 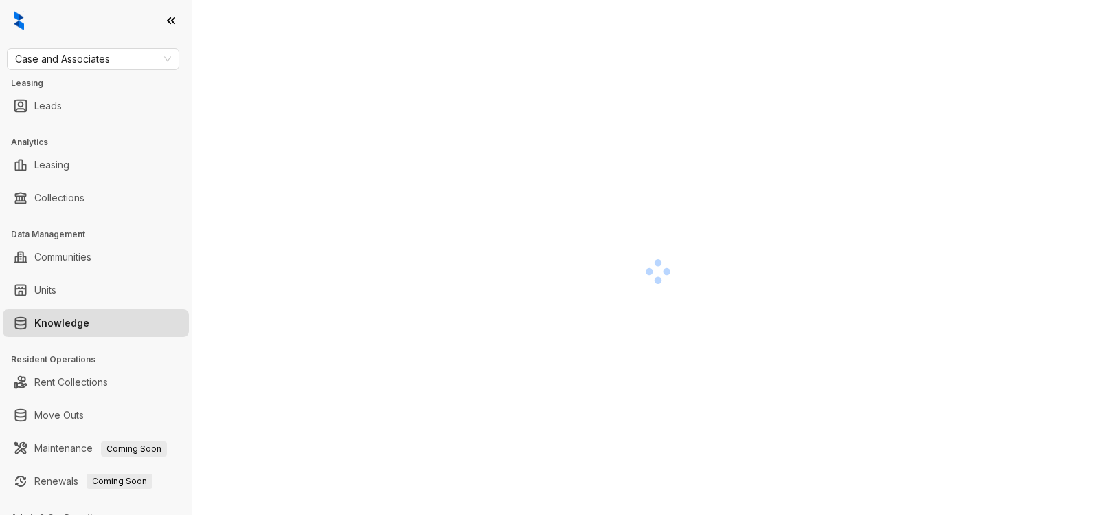 I want to click on a: Collections, so click(x=59, y=198).